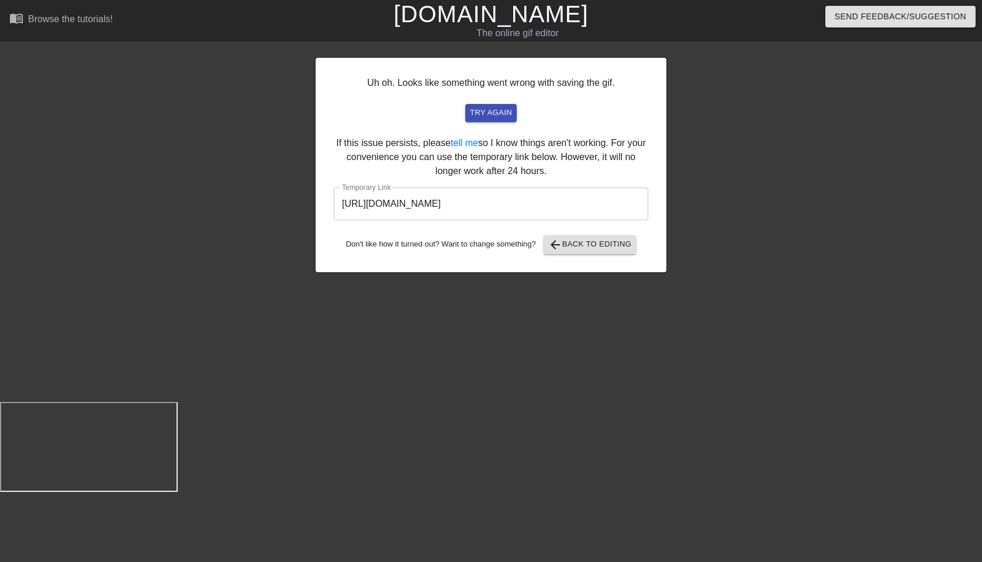 The image size is (982, 562). Describe the element at coordinates (16, 18) in the screenshot. I see `span: menu_book` at that location.